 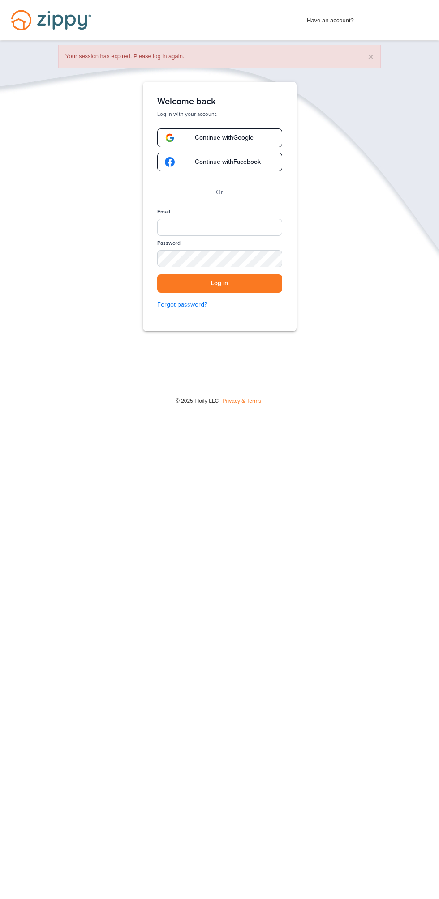 What do you see at coordinates (219, 305) in the screenshot?
I see `a: Forgot password?` at bounding box center [219, 305].